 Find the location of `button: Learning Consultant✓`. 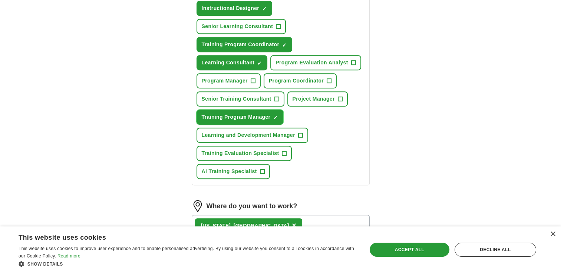

button: Learning Consultant✓ is located at coordinates (232, 63).